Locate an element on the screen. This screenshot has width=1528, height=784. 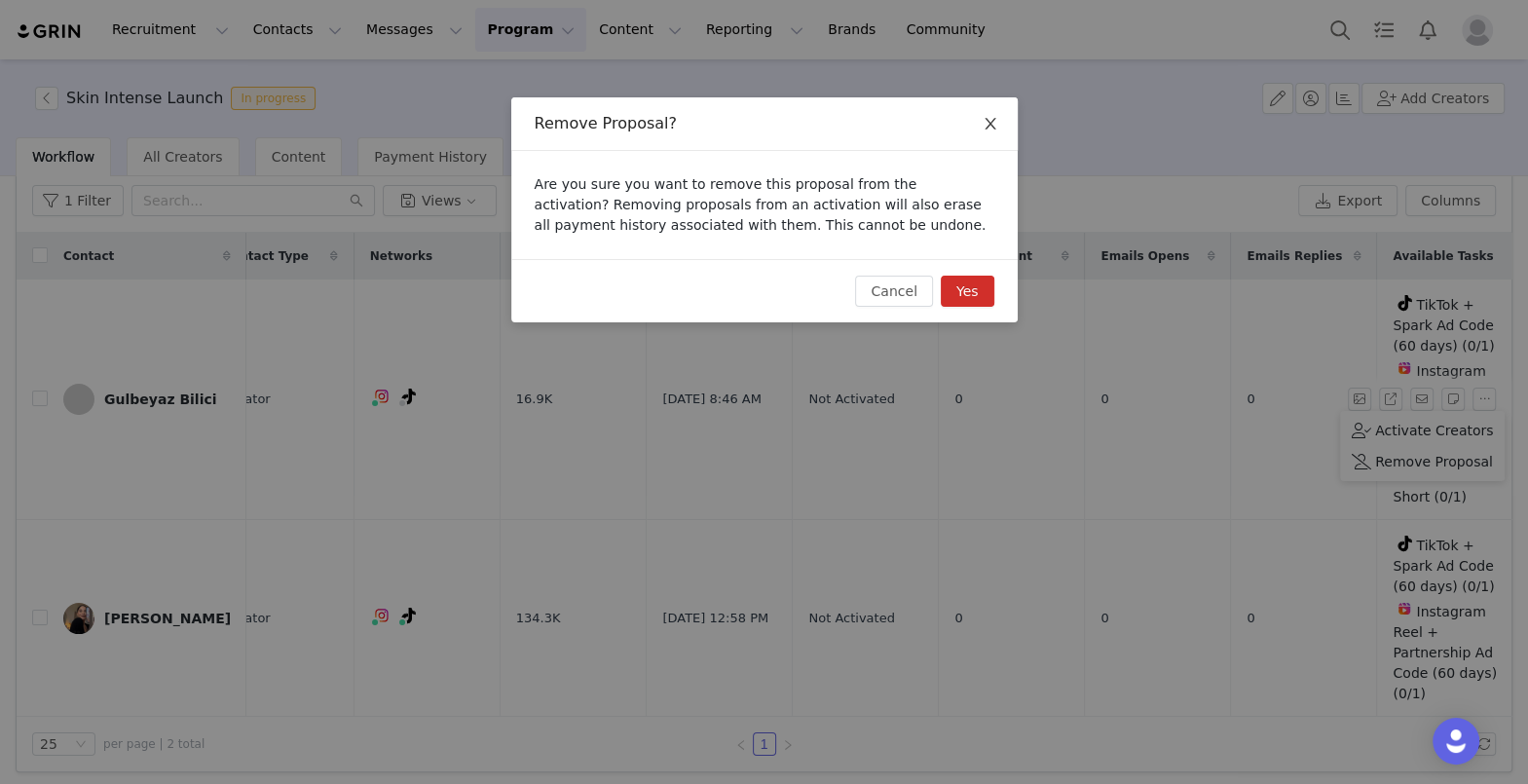
i: icon: close is located at coordinates (990, 124).